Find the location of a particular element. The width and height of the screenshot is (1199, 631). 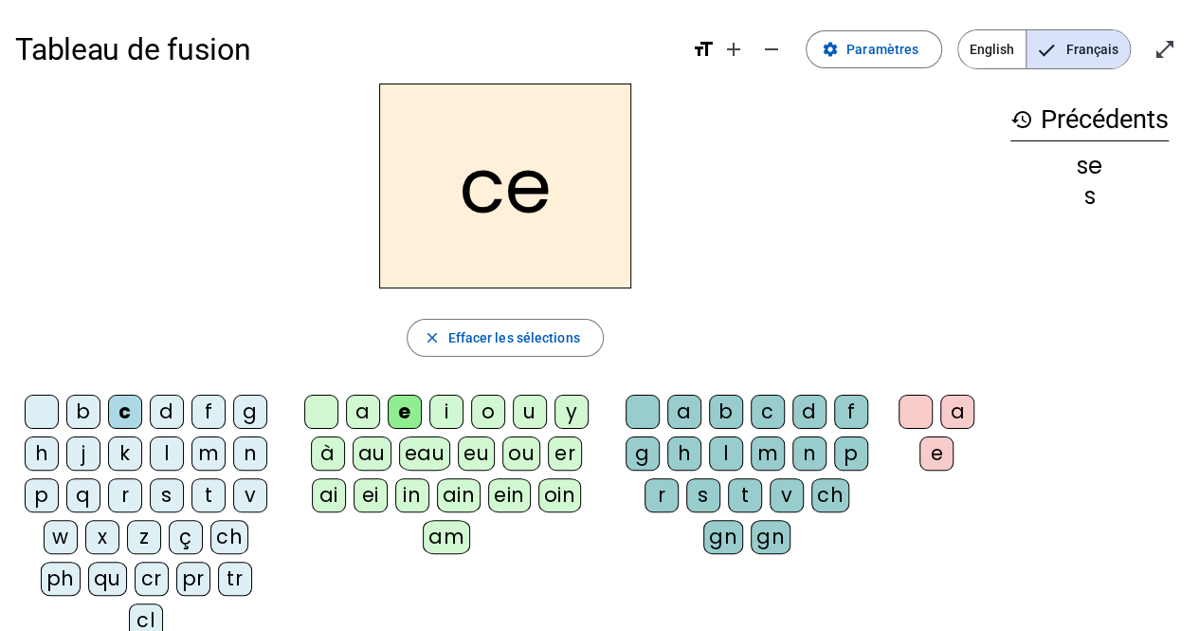

div: au is located at coordinates (372, 453).